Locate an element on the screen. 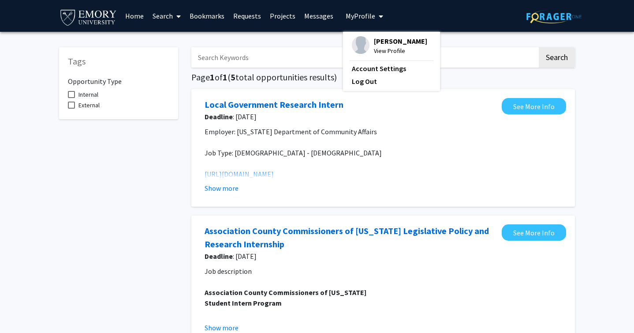 The height and width of the screenshot is (333, 634). a: Messages is located at coordinates (319, 16).